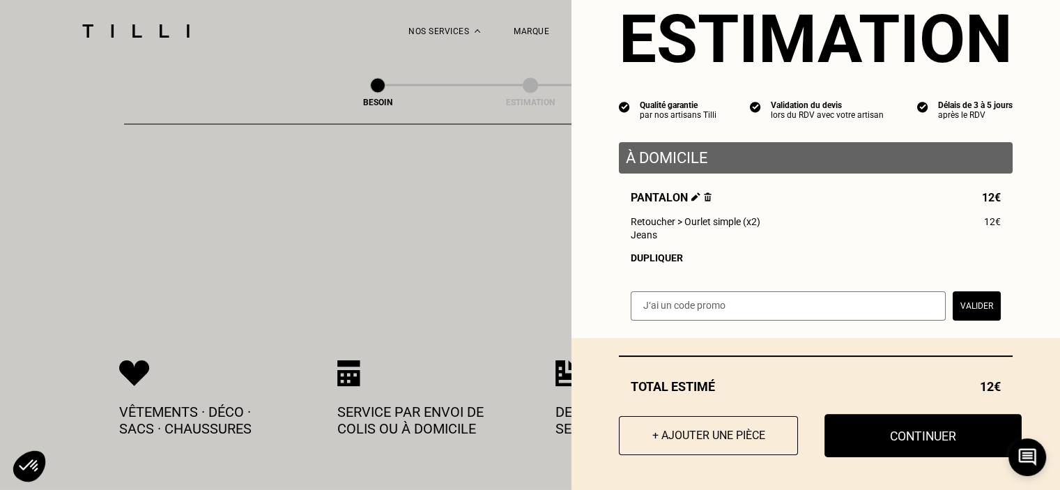 Image resolution: width=1060 pixels, height=490 pixels. Describe the element at coordinates (815, 386) in the screenshot. I see `div: Total estimé` at that location.